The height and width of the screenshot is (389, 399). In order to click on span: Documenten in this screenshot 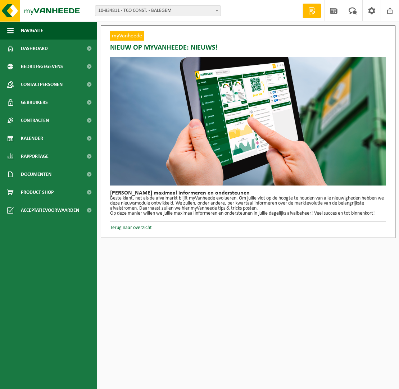, I will do `click(36, 174)`.